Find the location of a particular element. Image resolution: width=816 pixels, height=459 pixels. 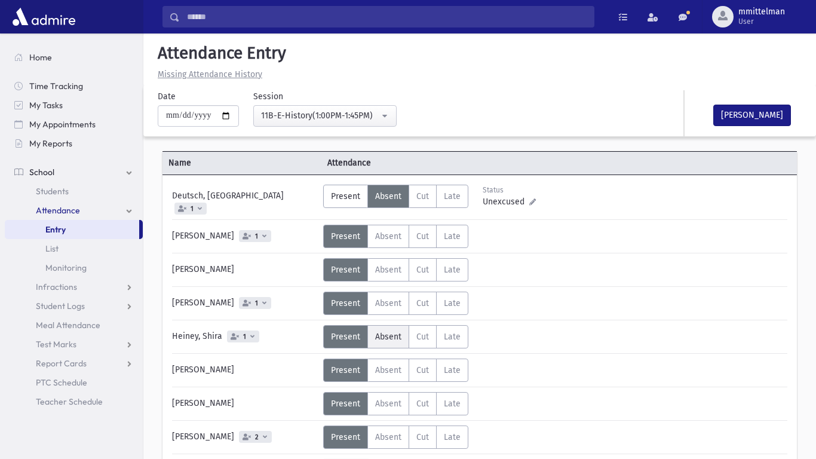

a: Report Cards is located at coordinates (73, 363).